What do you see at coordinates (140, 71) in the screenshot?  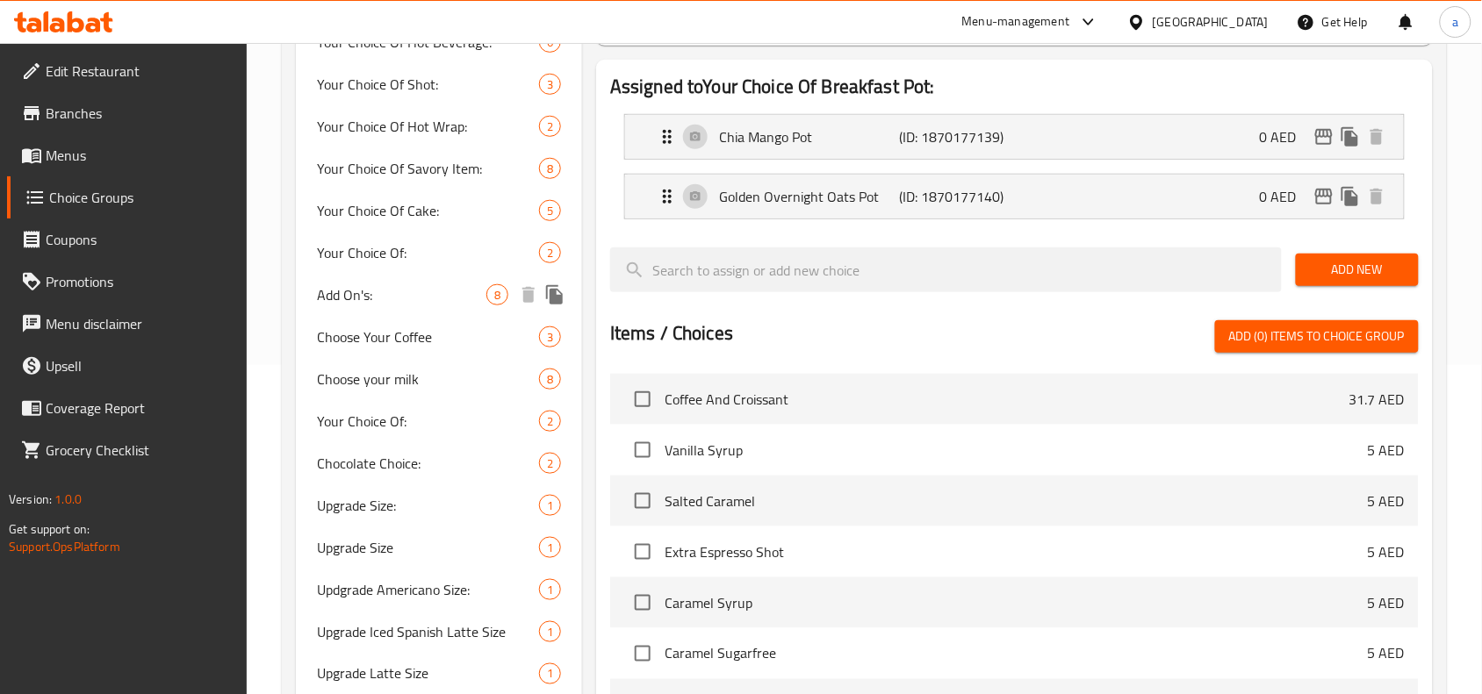 I see `span: Edit Restaurant` at bounding box center [140, 71].